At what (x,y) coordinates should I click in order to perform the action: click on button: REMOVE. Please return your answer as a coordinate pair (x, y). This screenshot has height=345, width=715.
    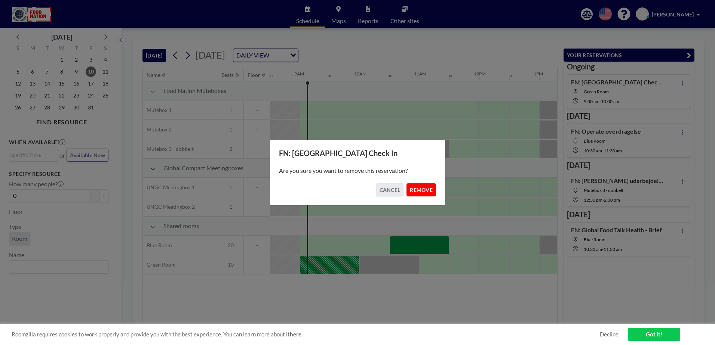
    Looking at the image, I should click on (421, 190).